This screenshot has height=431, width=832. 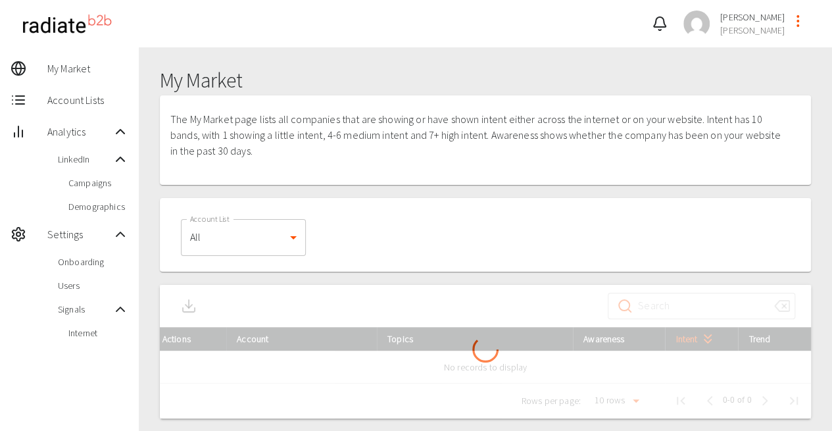 What do you see at coordinates (93, 285) in the screenshot?
I see `span: Users` at bounding box center [93, 285].